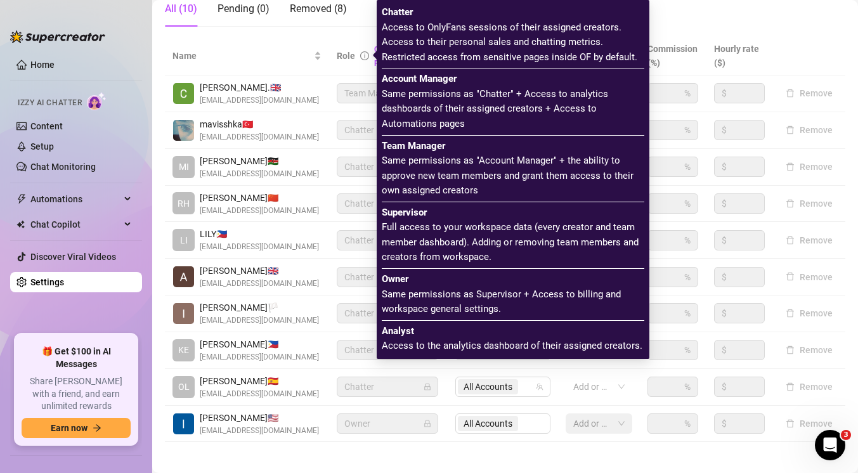  I want to click on span: Automations, so click(75, 199).